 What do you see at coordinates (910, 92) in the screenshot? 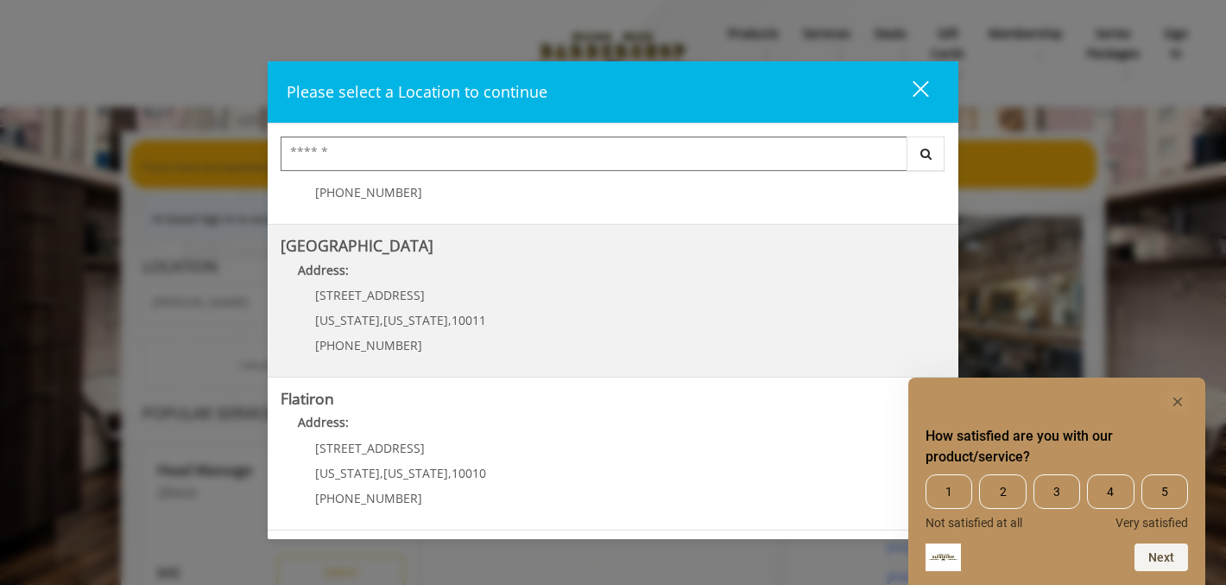
I see `button: close dialog` at bounding box center [910, 92].